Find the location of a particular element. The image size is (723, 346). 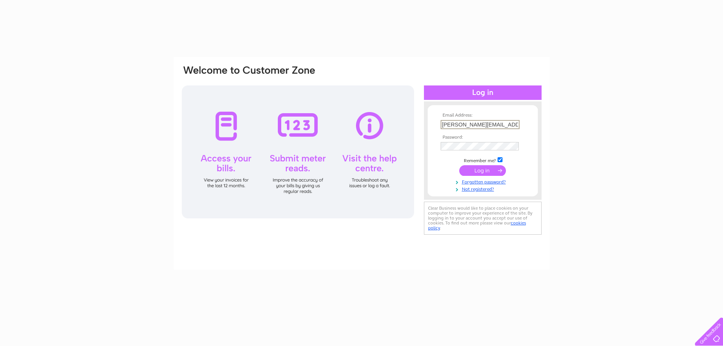

th: Email Address: is located at coordinates (483, 115).